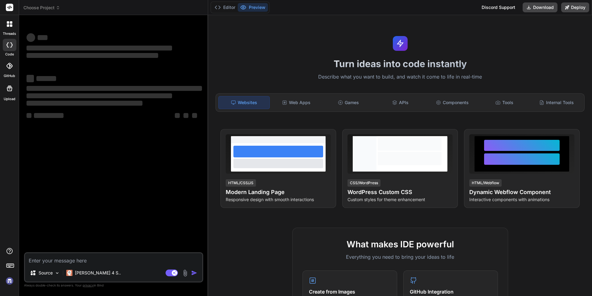 This screenshot has height=296, width=592. I want to click on p: Custom styles for theme enhancement, so click(400, 200).